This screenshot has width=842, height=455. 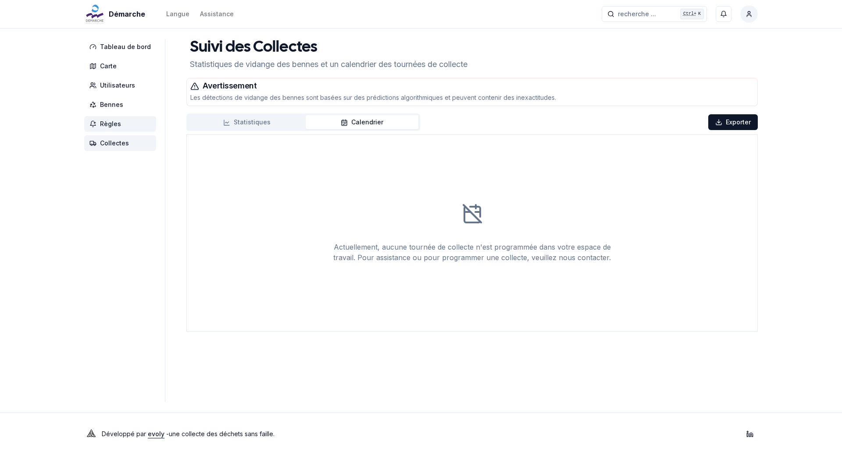 What do you see at coordinates (122, 66) in the screenshot?
I see `a: Carte` at bounding box center [122, 66].